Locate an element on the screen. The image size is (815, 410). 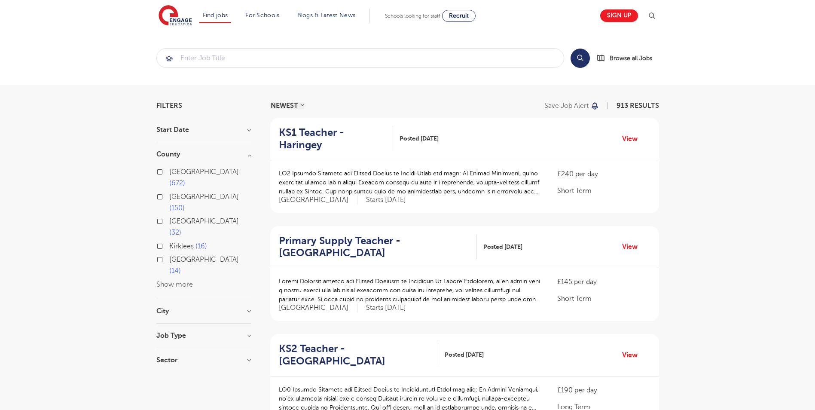
h3: County is located at coordinates (204, 154).